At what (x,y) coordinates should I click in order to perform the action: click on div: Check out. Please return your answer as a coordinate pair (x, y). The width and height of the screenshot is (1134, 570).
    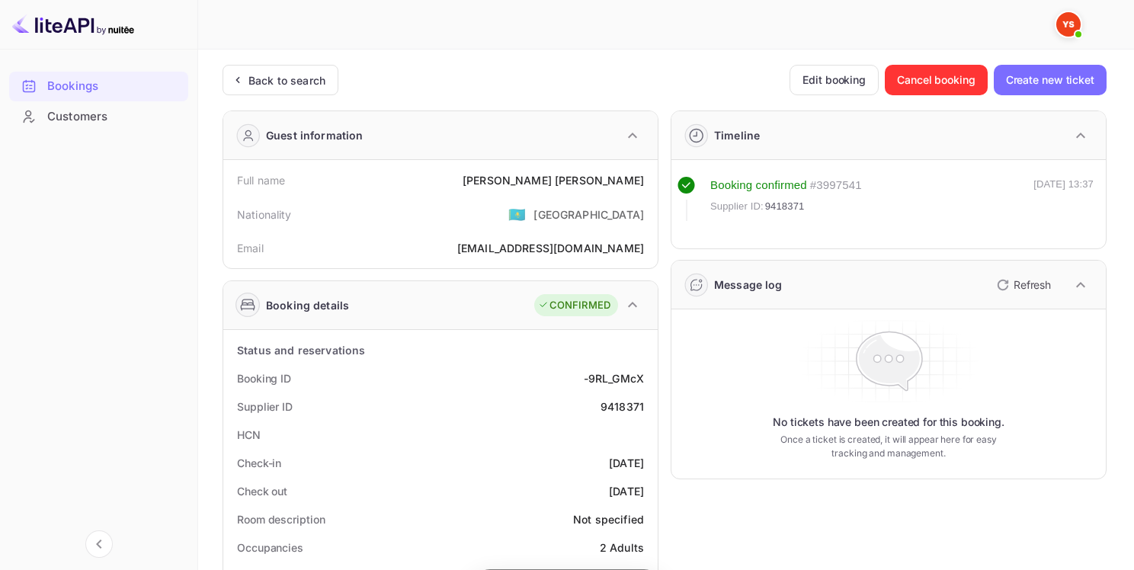
    Looking at the image, I should click on (262, 491).